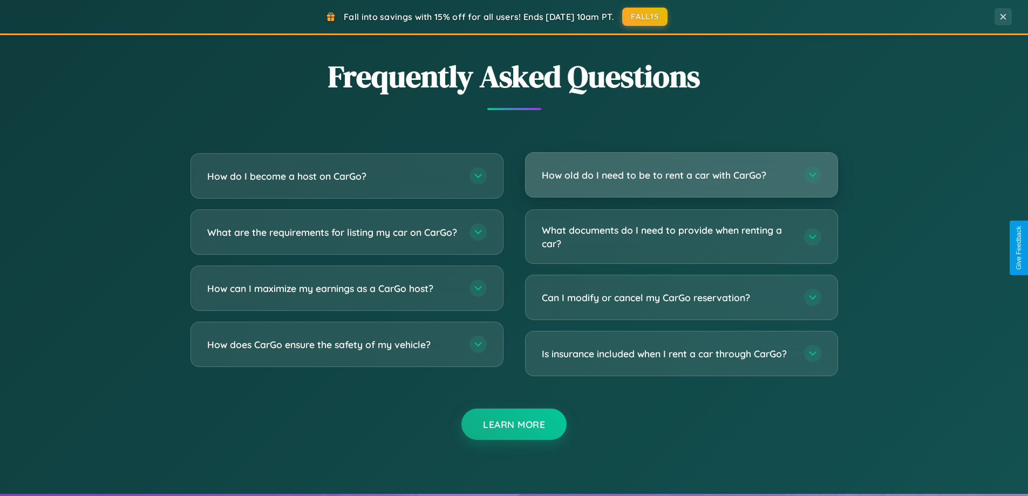  I want to click on h3: Can I modify or cancel my CarGo reservation?, so click(668, 297).